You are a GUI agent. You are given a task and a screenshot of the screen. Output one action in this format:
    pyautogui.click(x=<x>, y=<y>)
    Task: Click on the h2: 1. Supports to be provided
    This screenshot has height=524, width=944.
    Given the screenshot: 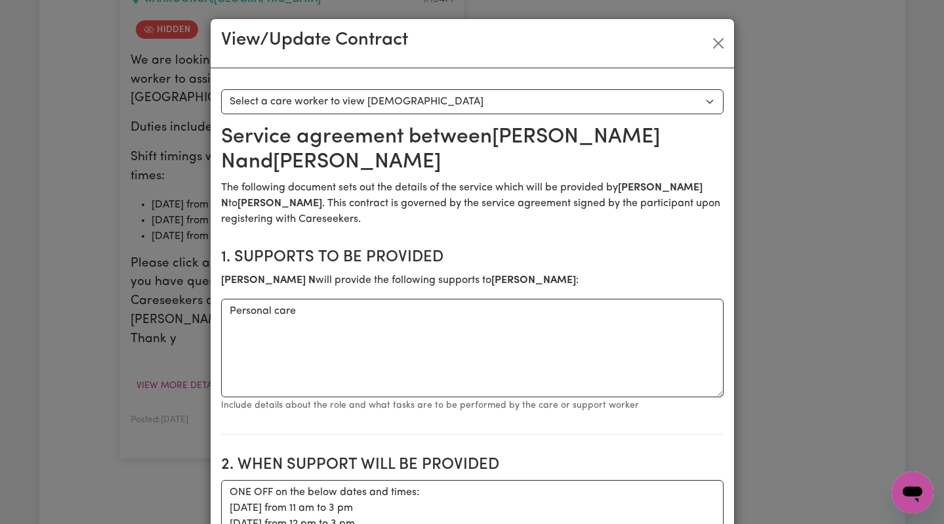 What is the action you would take?
    pyautogui.click(x=472, y=257)
    